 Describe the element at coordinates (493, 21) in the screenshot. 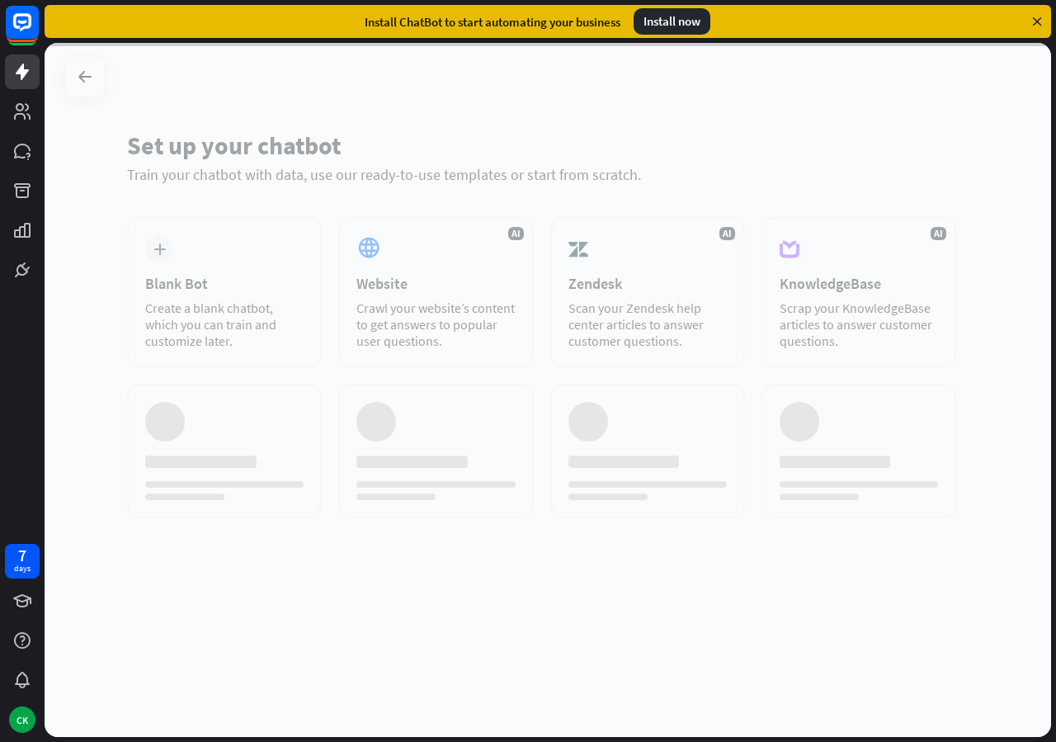

I see `div: Install ChatBot to start automating your business` at that location.